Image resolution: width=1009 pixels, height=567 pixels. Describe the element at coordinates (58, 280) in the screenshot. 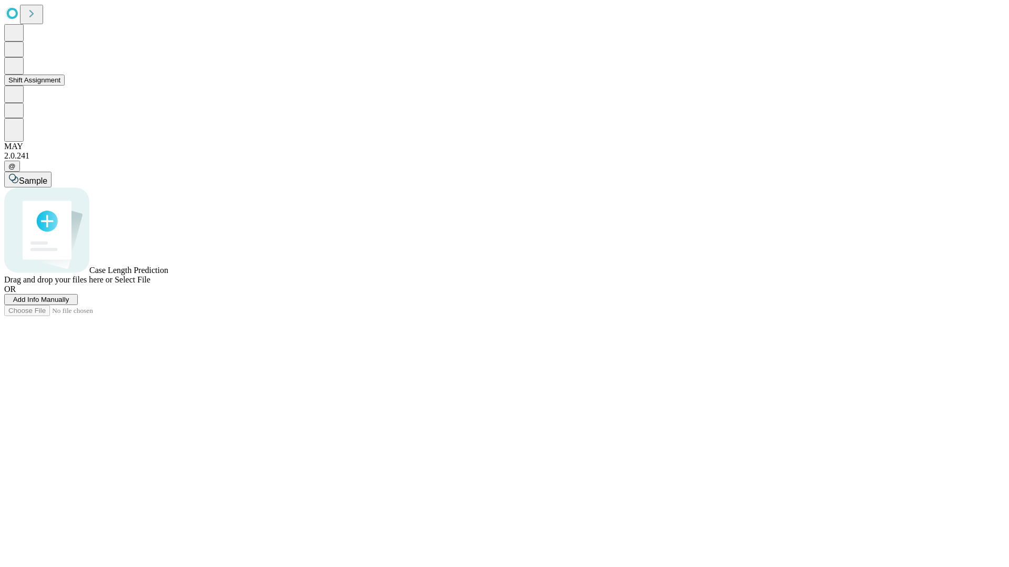

I see `span: Drag and drop your files here or` at that location.